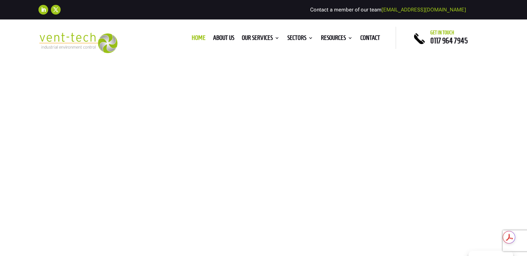 This screenshot has width=527, height=256. What do you see at coordinates (442, 33) in the screenshot?
I see `span: Get in touch` at bounding box center [442, 33].